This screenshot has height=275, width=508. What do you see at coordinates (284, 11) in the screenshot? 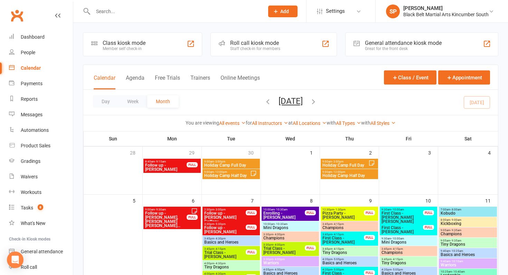
I see `span: Add` at bounding box center [284, 11].